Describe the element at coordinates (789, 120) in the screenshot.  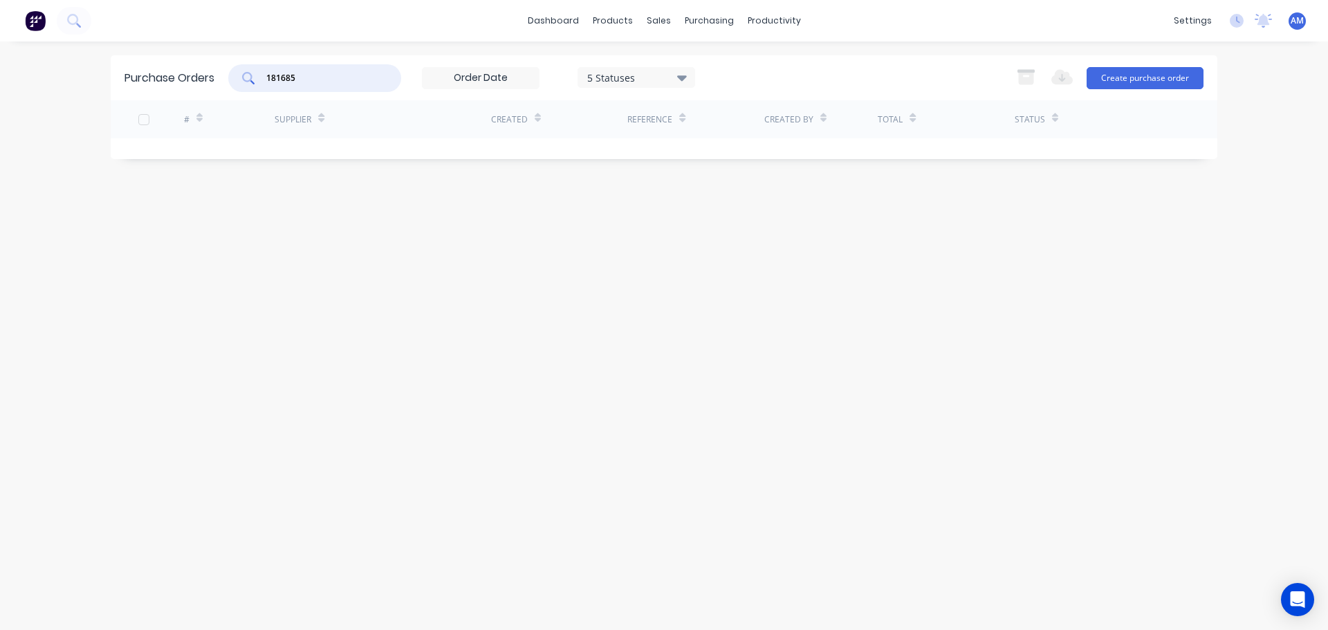
I see `div: Created By` at that location.